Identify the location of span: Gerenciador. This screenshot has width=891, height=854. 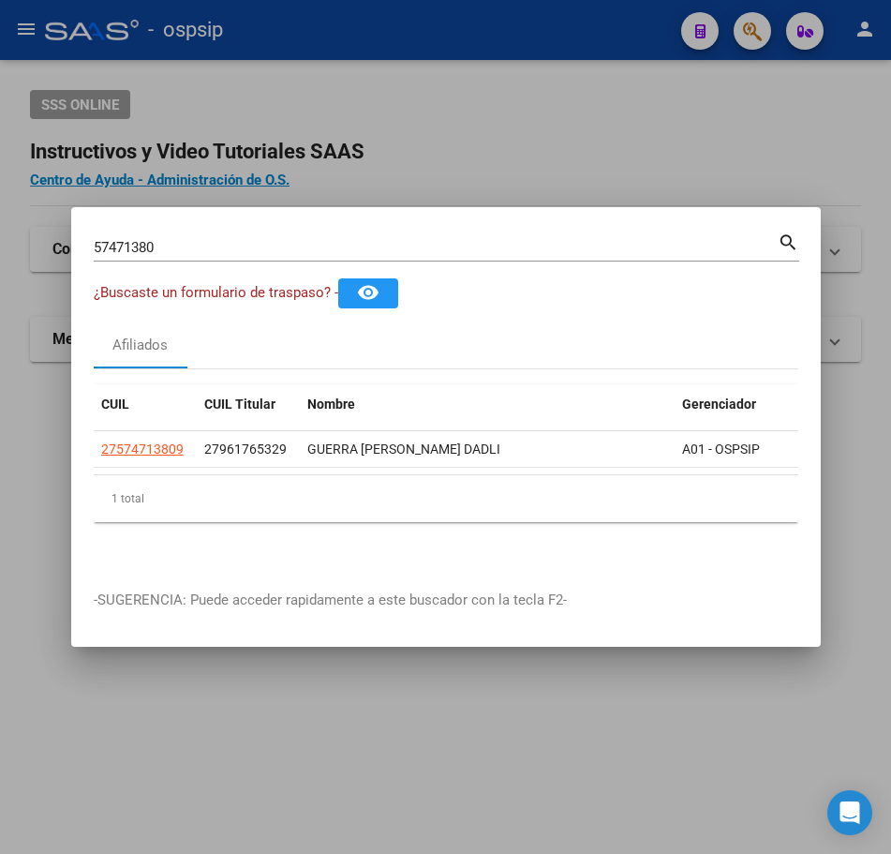
(719, 404).